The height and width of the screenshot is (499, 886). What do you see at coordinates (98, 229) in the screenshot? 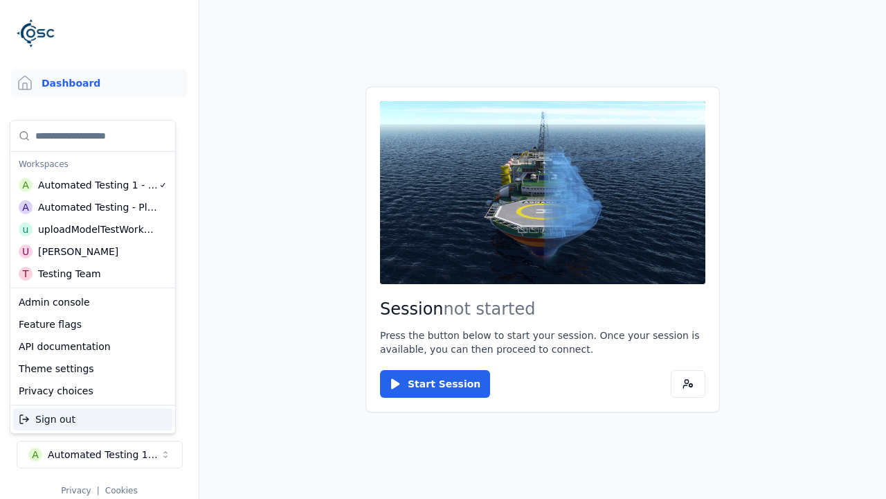
I see `div: uploadModelTestWorkspace` at bounding box center [98, 229].